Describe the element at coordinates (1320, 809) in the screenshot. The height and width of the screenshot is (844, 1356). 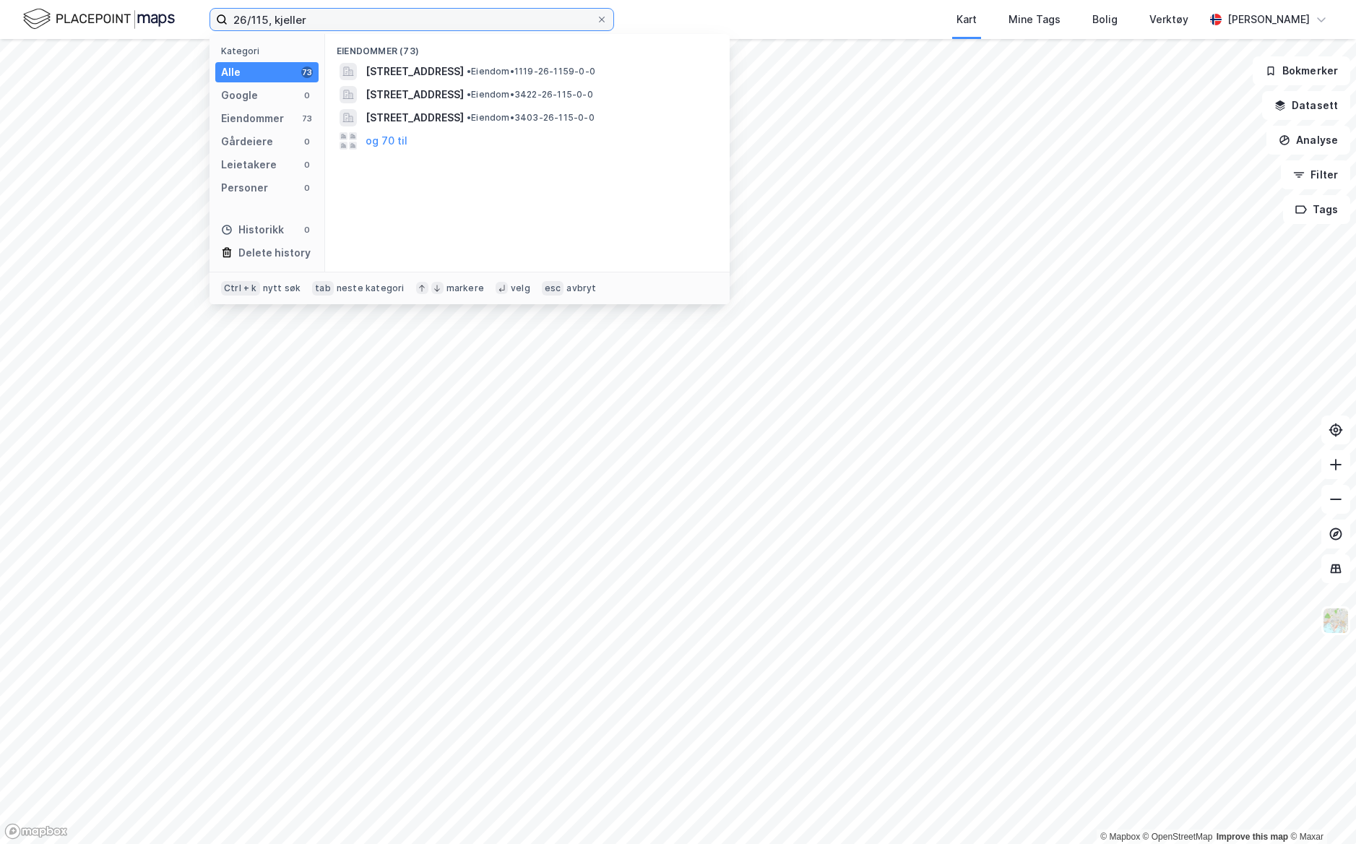
I see `div: Kontrollprogram for chat` at that location.